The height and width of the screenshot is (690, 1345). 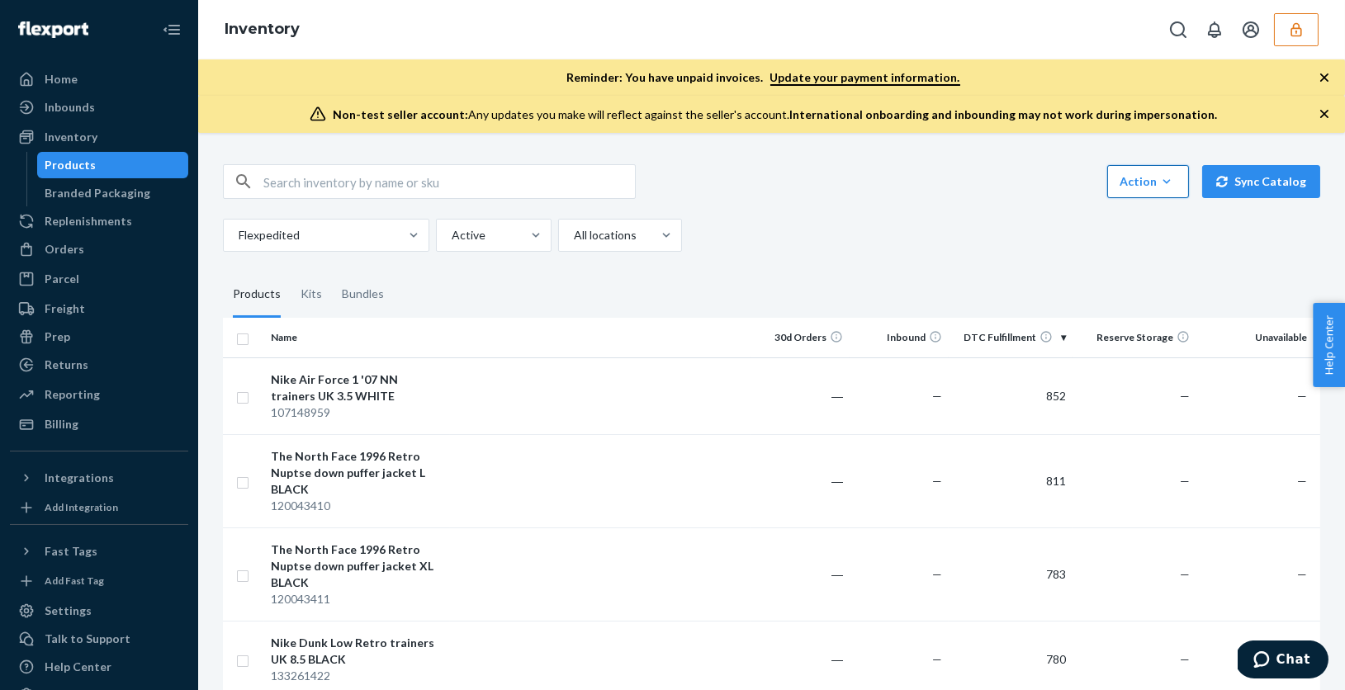 I want to click on button: Help Center, so click(x=1328, y=345).